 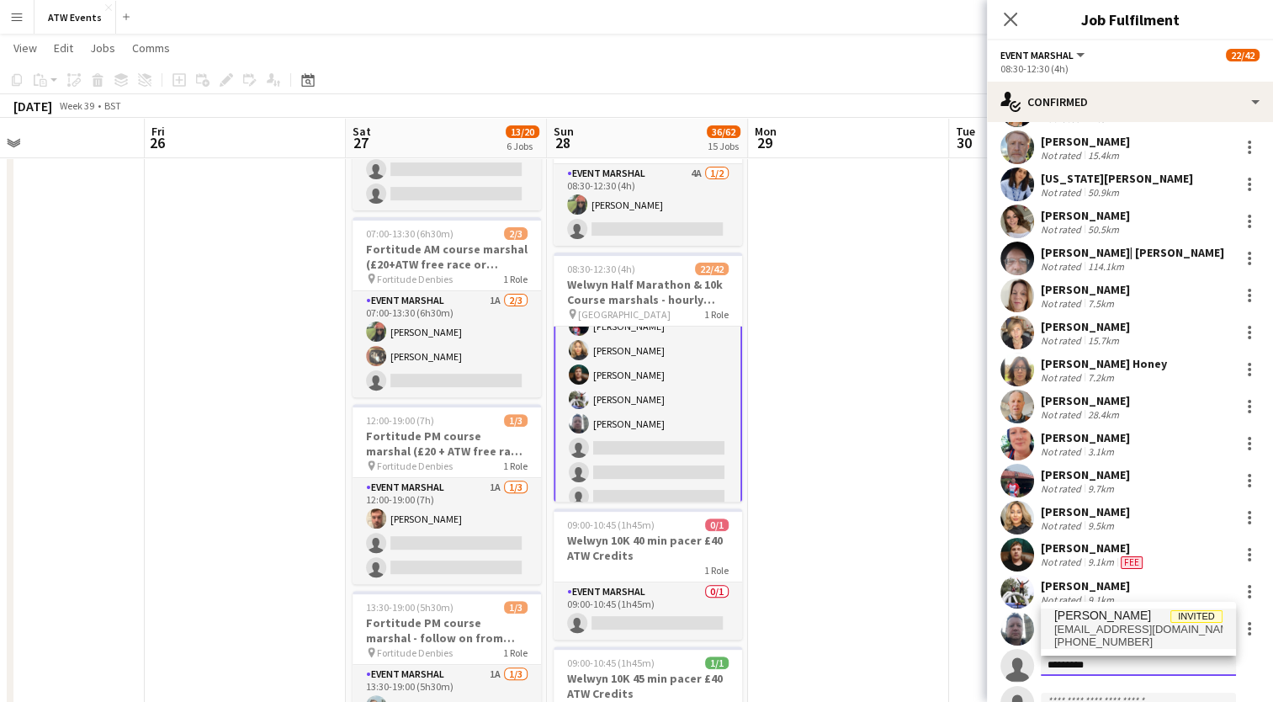 I want to click on span: Tue, so click(x=965, y=131).